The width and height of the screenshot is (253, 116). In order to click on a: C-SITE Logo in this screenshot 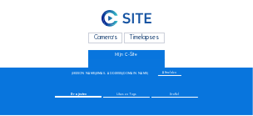, I will do `click(126, 20)`.